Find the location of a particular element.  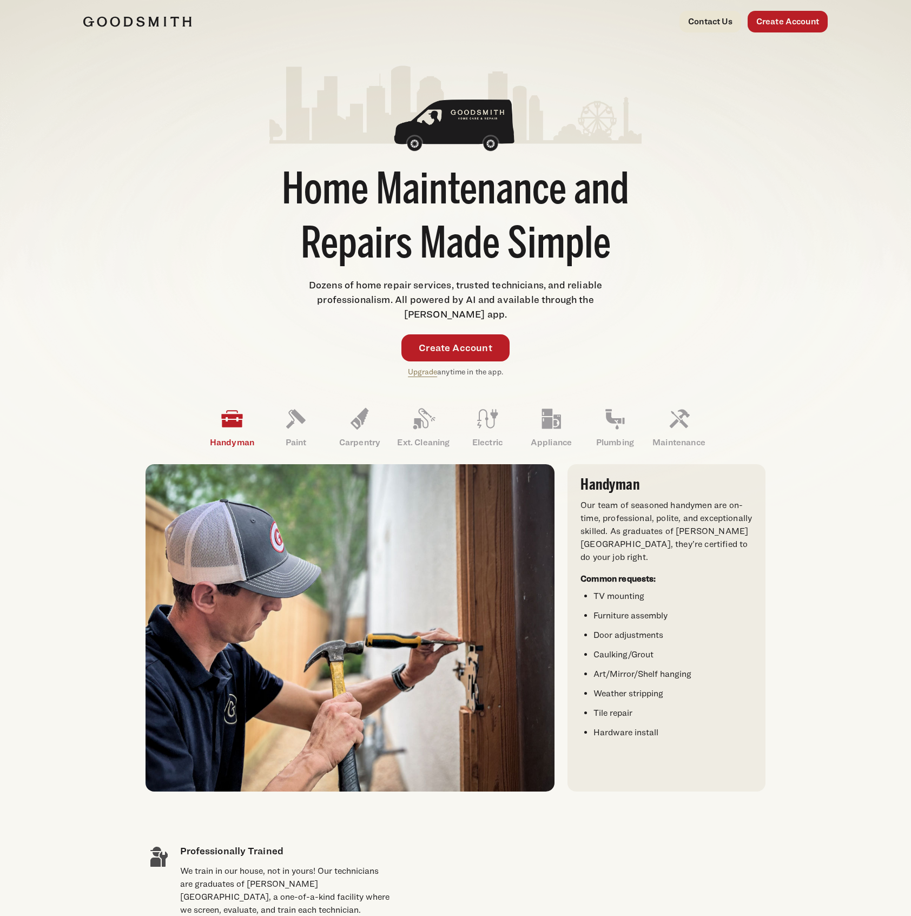

a: Maintenance is located at coordinates (679, 427).